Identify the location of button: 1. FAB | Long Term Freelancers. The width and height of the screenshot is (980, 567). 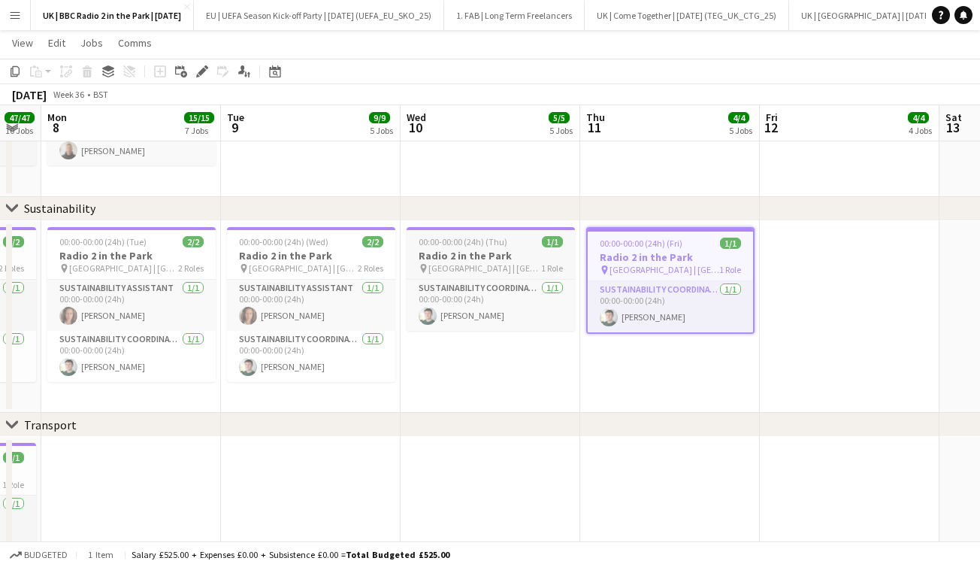
(514, 15).